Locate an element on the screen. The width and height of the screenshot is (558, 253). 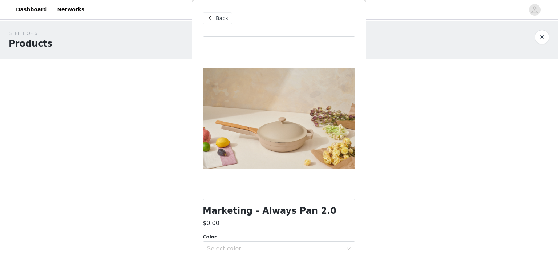
div: Color is located at coordinates (279, 237).